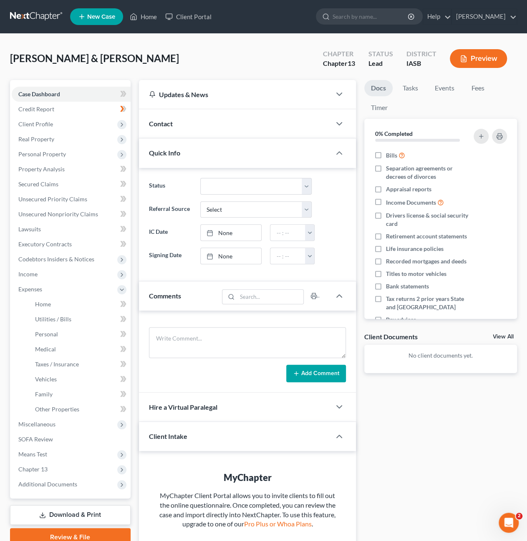  What do you see at coordinates (35, 439) in the screenshot?
I see `span: SOFA Review` at bounding box center [35, 439].